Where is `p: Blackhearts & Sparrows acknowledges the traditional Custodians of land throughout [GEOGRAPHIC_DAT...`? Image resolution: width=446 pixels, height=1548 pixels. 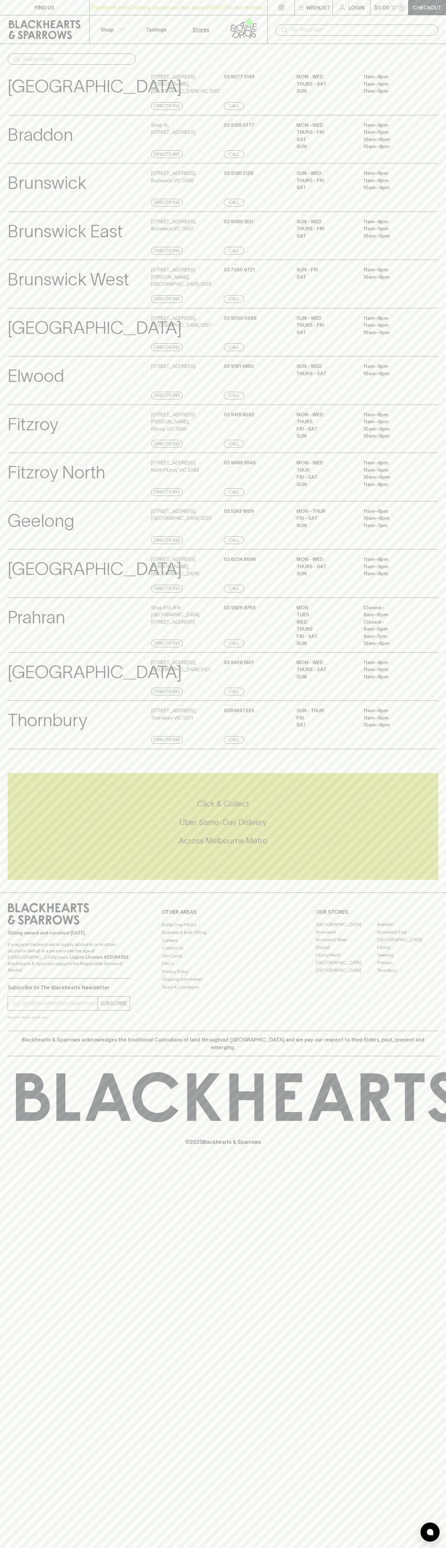
p: Blackhearts & Sparrows acknowledges the traditional Custodians of land throughout [GEOGRAPHIC_DAT... is located at coordinates (223, 1043).